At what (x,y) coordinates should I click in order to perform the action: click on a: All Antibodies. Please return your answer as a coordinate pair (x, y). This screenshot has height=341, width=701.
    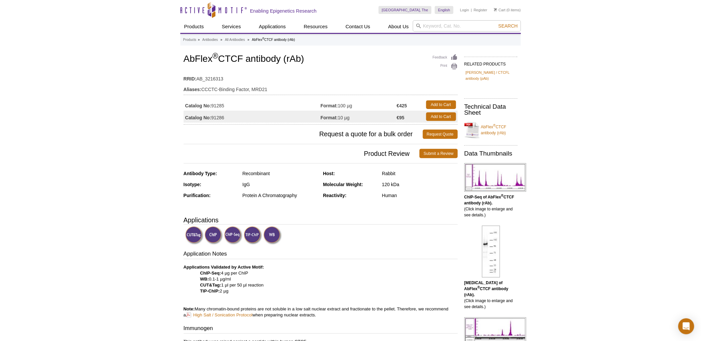
    Looking at the image, I should click on (235, 40).